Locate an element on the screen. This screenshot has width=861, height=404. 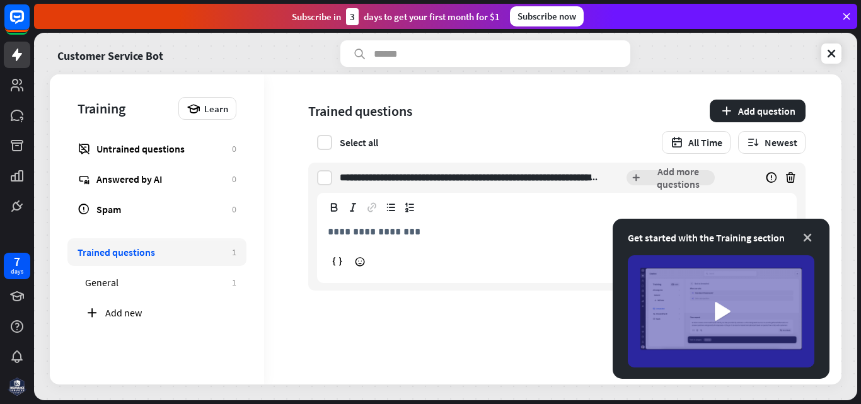
a: Spam 0 is located at coordinates (157, 209).